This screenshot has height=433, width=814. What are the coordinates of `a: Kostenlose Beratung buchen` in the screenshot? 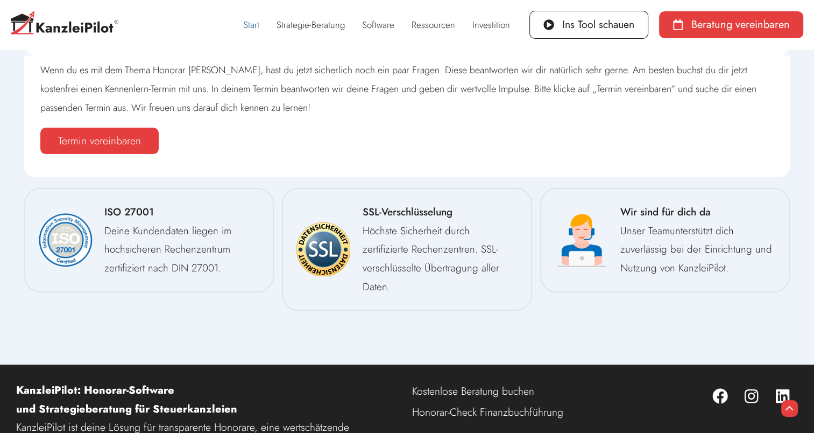 It's located at (503, 391).